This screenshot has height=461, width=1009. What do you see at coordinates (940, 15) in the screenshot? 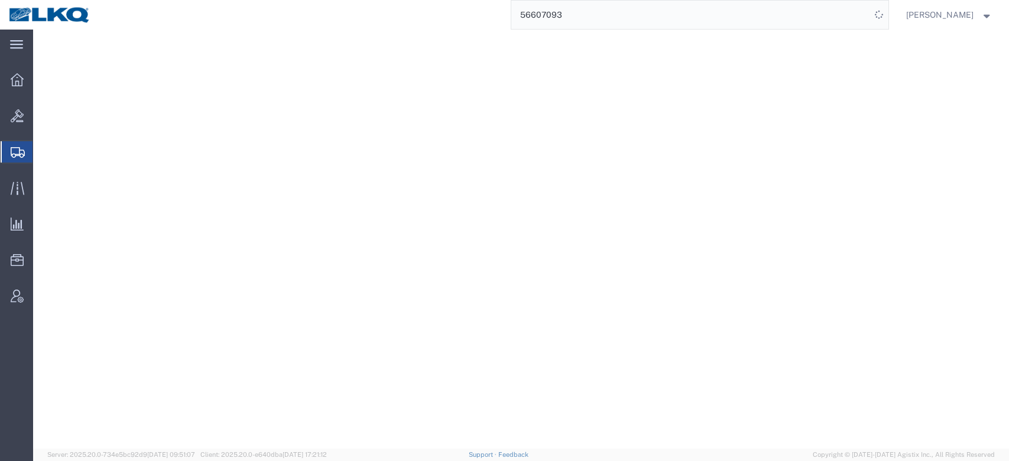
I see `span: Matt Harvey` at bounding box center [940, 15].